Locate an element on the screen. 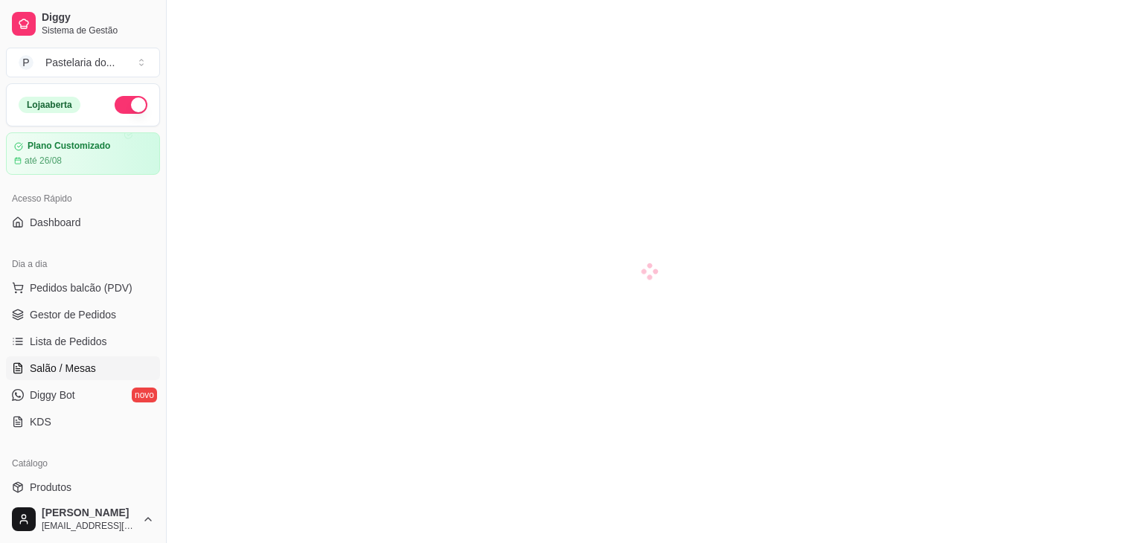 Image resolution: width=1132 pixels, height=543 pixels. a: Plano Customizadoaté 26/08 is located at coordinates (83, 153).